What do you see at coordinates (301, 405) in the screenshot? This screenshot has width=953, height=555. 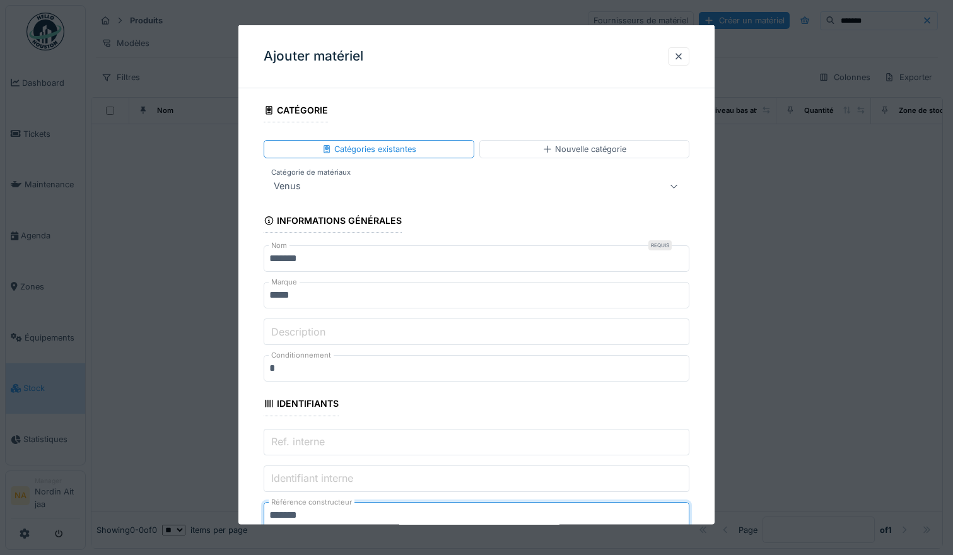 I see `div: Identifiants` at bounding box center [301, 405].